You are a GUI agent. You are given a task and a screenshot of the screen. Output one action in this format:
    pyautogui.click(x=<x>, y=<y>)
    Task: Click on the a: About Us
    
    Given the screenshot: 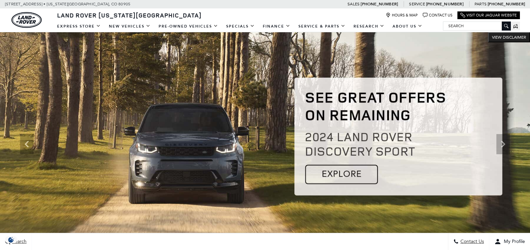 What is the action you would take?
    pyautogui.click(x=407, y=26)
    